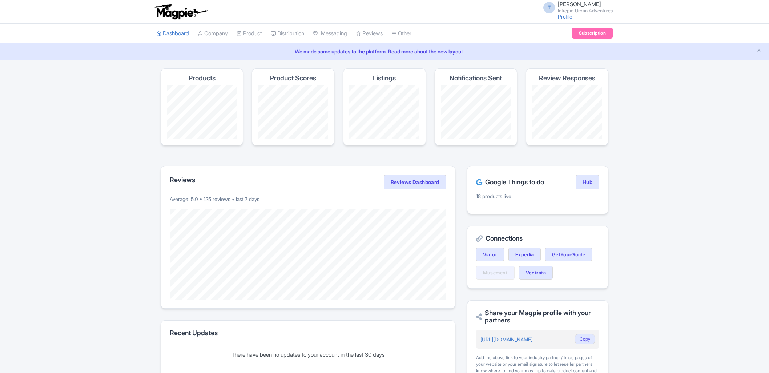 The width and height of the screenshot is (769, 373). I want to click on h4: Product Scores, so click(293, 78).